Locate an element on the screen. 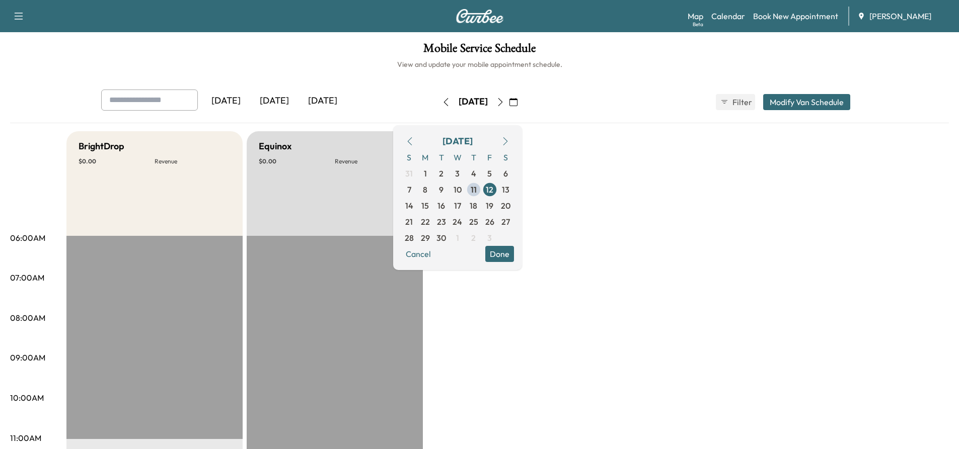  a: Calendar is located at coordinates (728, 16).